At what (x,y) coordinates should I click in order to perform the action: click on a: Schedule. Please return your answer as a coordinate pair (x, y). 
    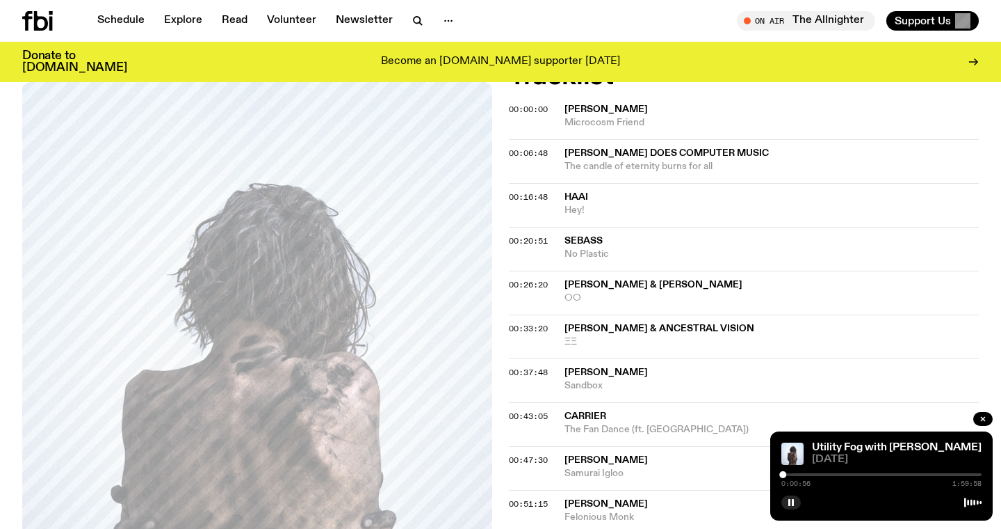
    Looking at the image, I should click on (121, 21).